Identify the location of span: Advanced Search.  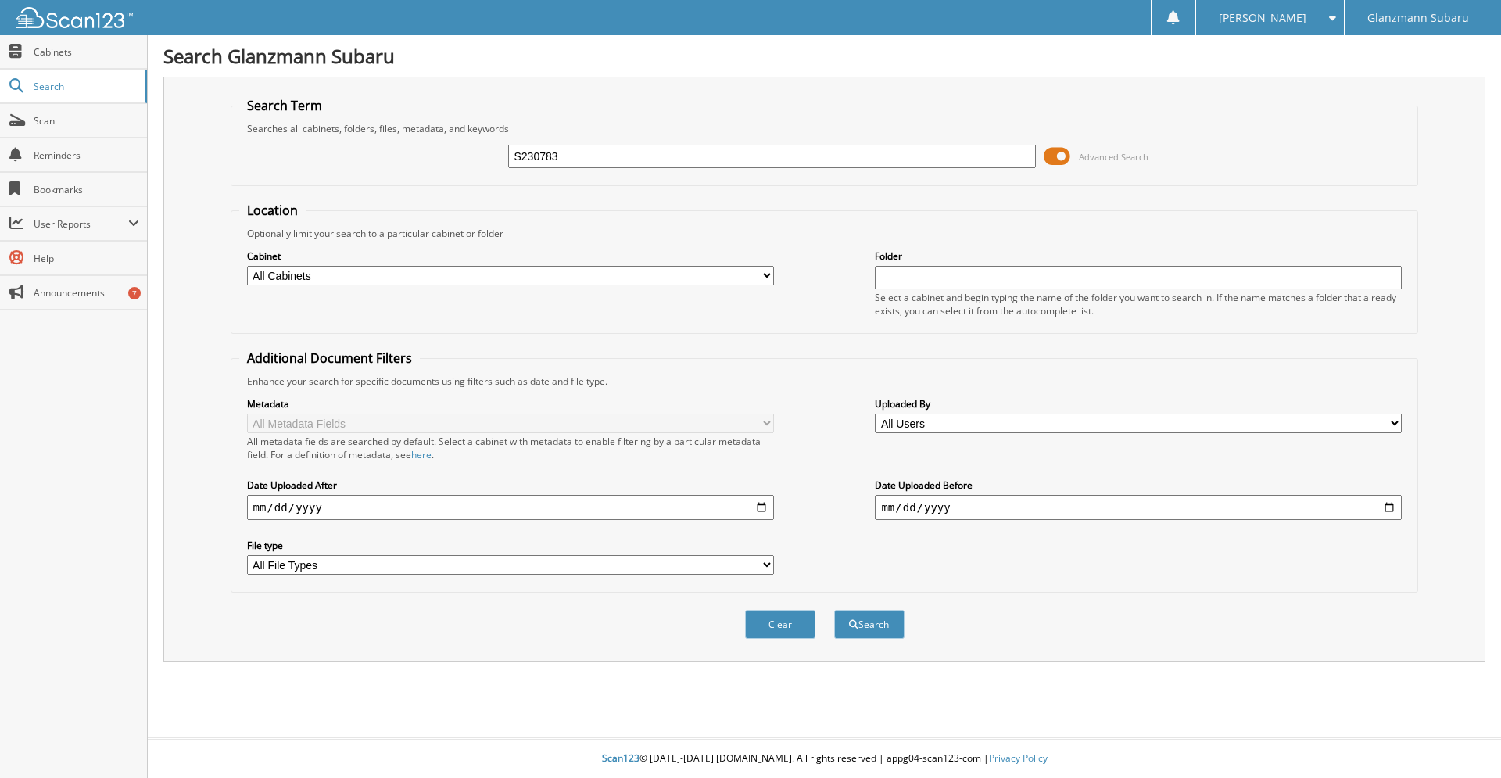
(1113, 156).